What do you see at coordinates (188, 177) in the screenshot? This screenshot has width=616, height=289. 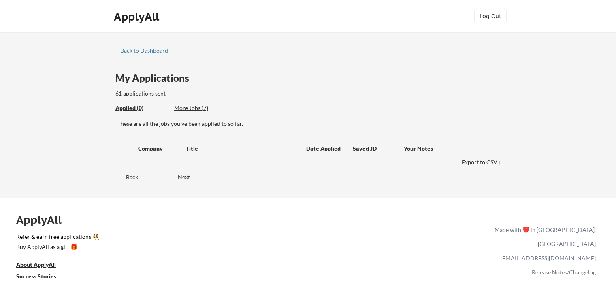 I see `div: Next` at bounding box center [188, 177].